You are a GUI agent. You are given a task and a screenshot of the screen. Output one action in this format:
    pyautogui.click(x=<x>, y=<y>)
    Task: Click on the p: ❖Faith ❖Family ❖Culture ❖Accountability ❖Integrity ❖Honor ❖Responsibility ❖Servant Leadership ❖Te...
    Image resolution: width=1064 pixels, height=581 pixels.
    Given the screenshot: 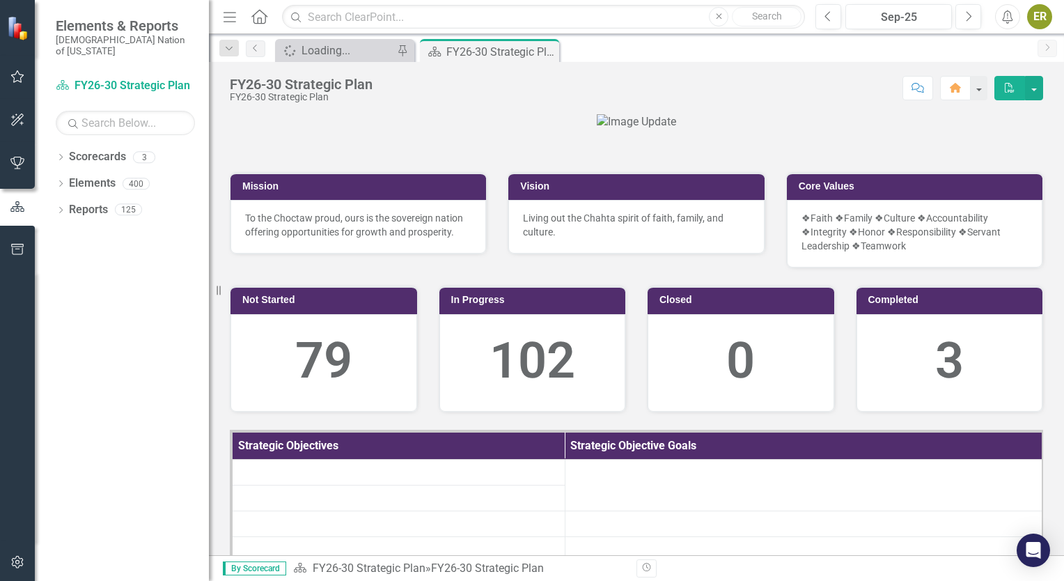 What is the action you would take?
    pyautogui.click(x=914, y=232)
    